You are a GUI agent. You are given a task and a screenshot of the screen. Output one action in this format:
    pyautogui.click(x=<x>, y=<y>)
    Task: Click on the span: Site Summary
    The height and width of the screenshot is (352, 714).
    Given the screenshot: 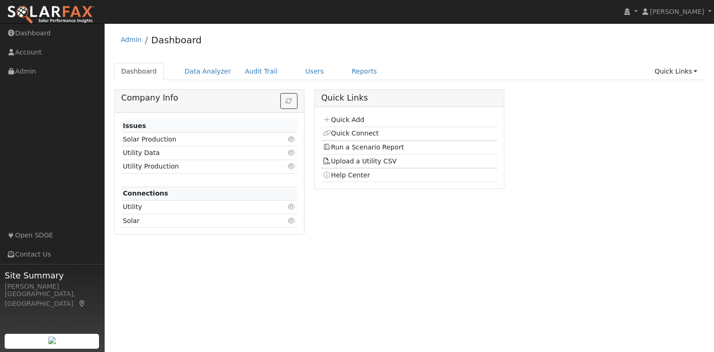 What is the action you would take?
    pyautogui.click(x=52, y=275)
    